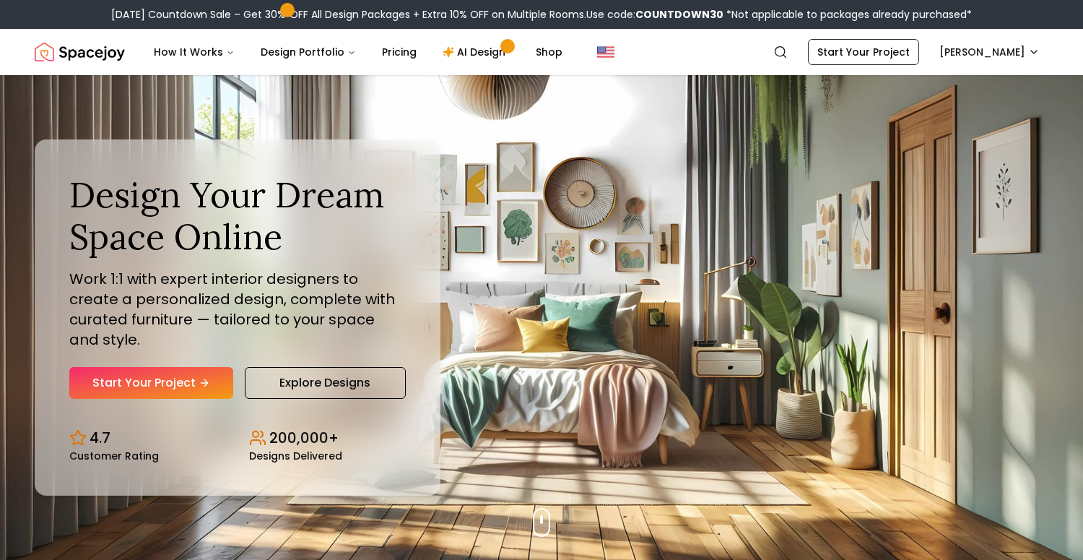 The height and width of the screenshot is (560, 1083). Describe the element at coordinates (100, 438) in the screenshot. I see `p: 4.7` at that location.